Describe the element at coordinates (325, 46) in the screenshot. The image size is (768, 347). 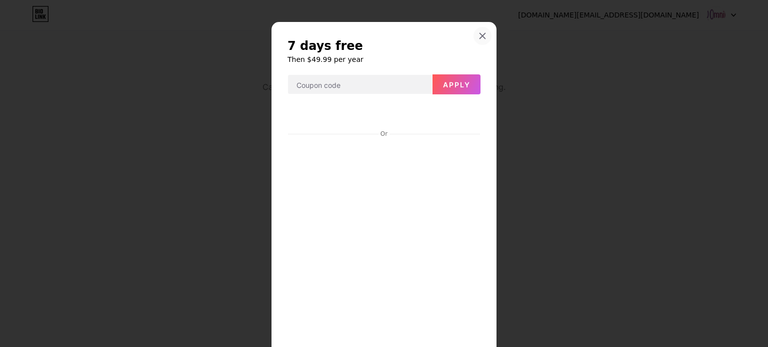
I see `span: 7 days free` at that location.